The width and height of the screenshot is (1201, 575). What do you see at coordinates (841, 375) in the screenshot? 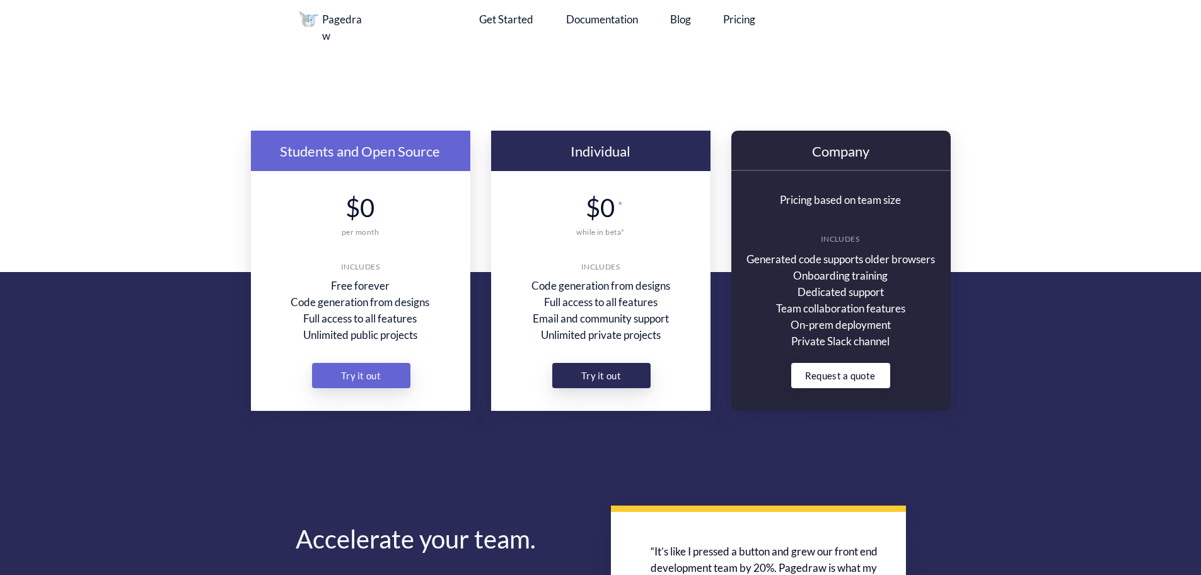
I see `a: Request a quote` at bounding box center [841, 375].